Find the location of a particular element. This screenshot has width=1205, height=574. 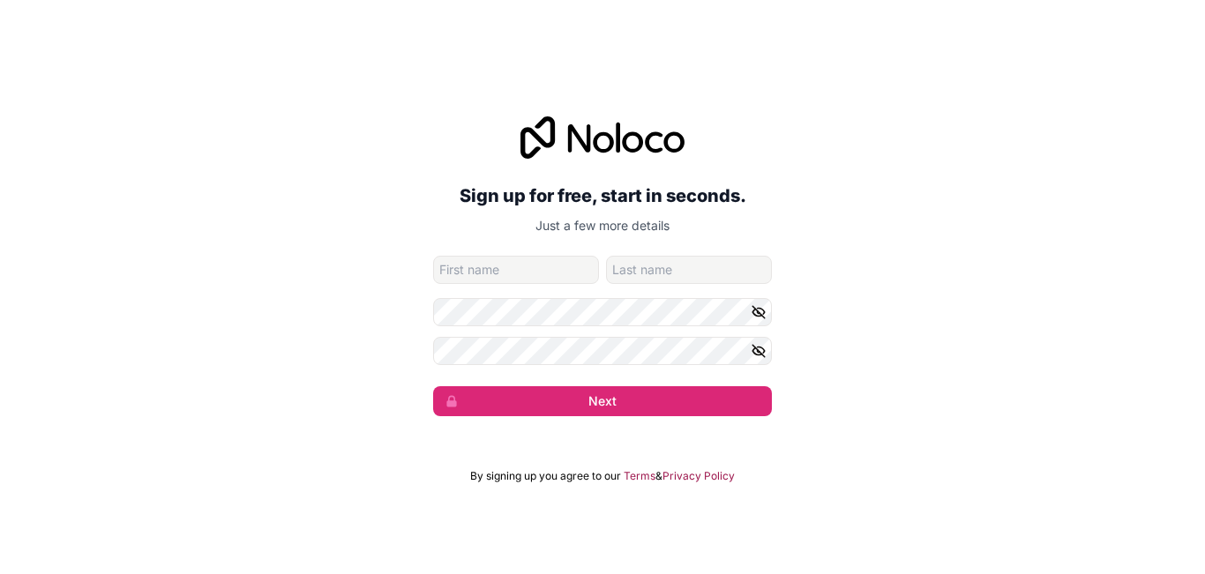

p: Just a few more details is located at coordinates (602, 226).